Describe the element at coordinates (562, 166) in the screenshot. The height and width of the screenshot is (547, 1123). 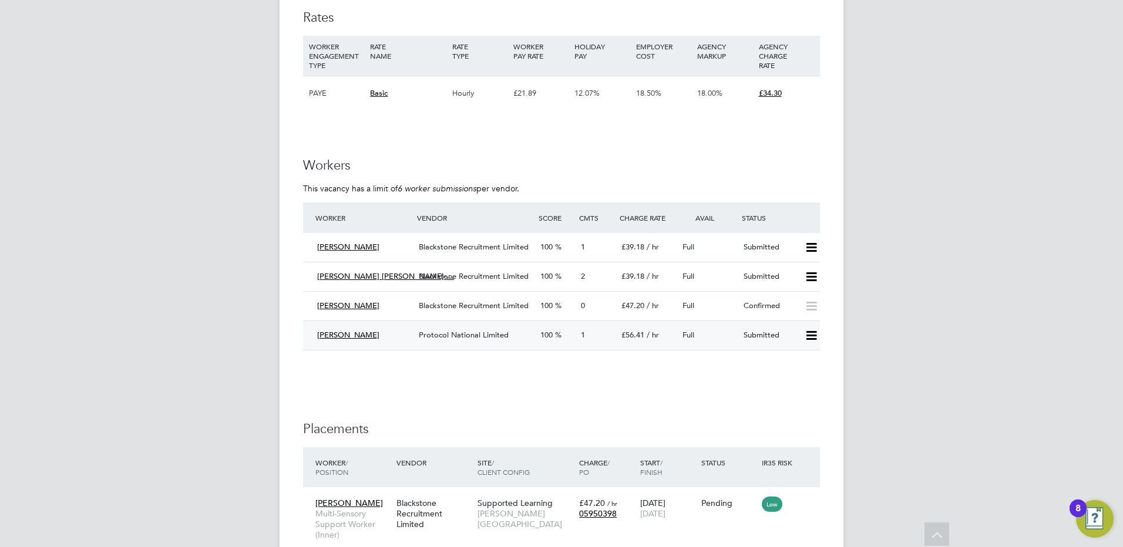
I see `h3: Workers` at that location.